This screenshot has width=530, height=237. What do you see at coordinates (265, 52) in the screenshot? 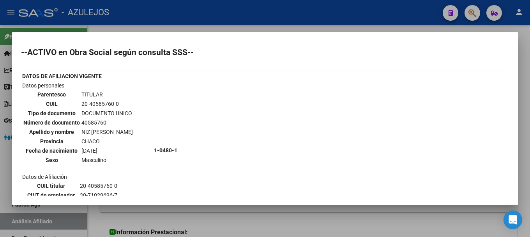
I see `h2: --ACTIVO en Obra Social según consulta SSS--` at bounding box center [265, 52].